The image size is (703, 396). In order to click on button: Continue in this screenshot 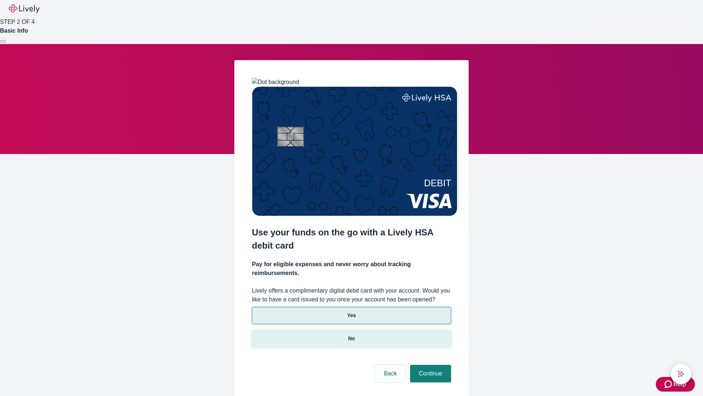, I will do `click(431, 373)`.